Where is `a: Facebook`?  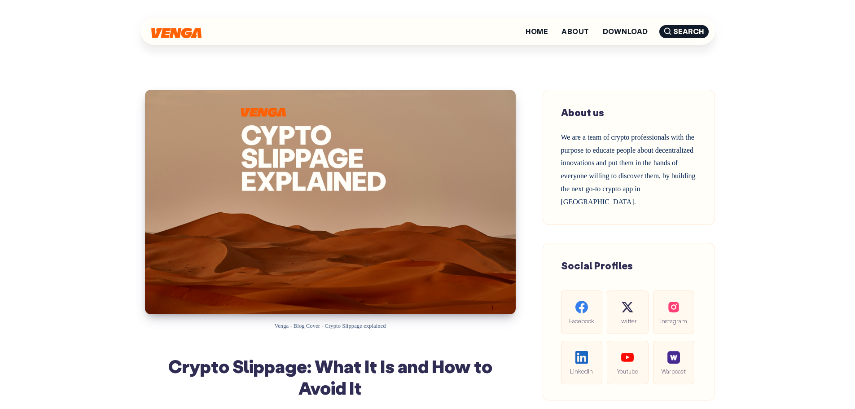
a: Facebook is located at coordinates (581, 312).